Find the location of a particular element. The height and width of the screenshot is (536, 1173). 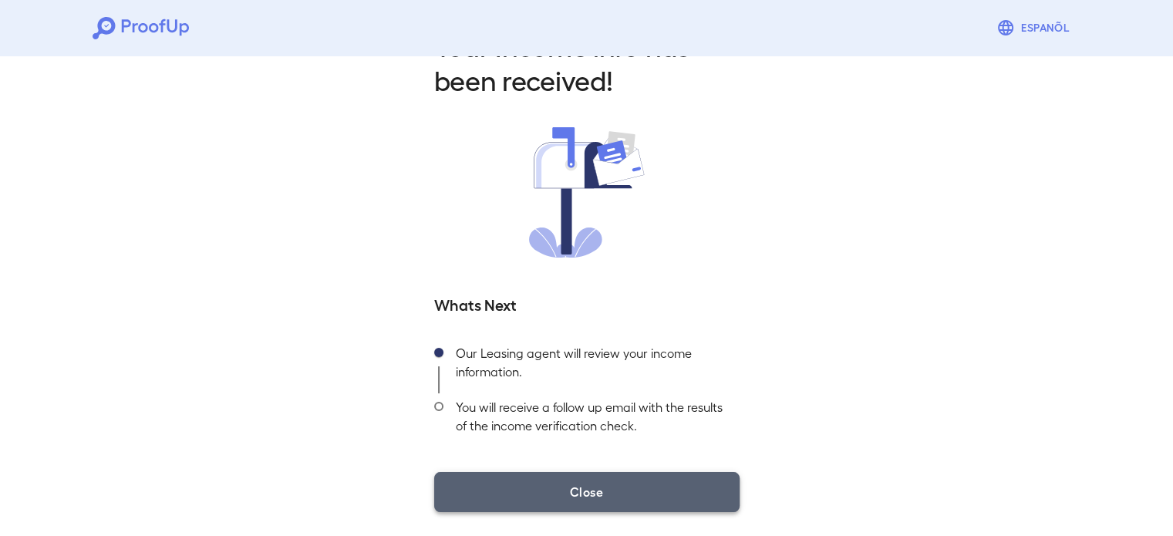

button: Close is located at coordinates (587, 492).